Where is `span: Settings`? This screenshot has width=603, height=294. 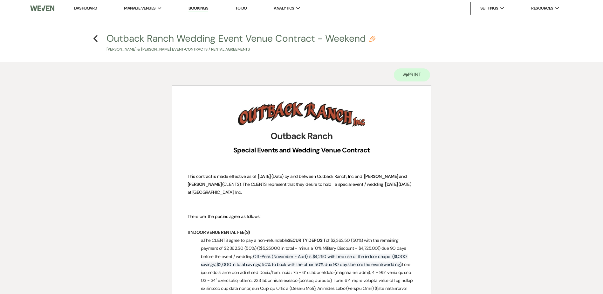 span: Settings is located at coordinates (489, 8).